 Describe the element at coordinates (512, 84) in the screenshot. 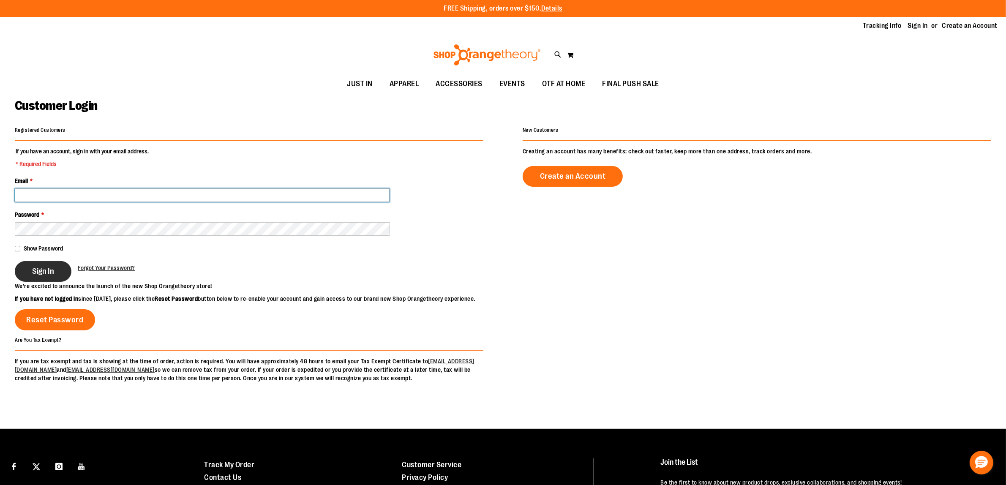

I see `a: EVENTS` at that location.